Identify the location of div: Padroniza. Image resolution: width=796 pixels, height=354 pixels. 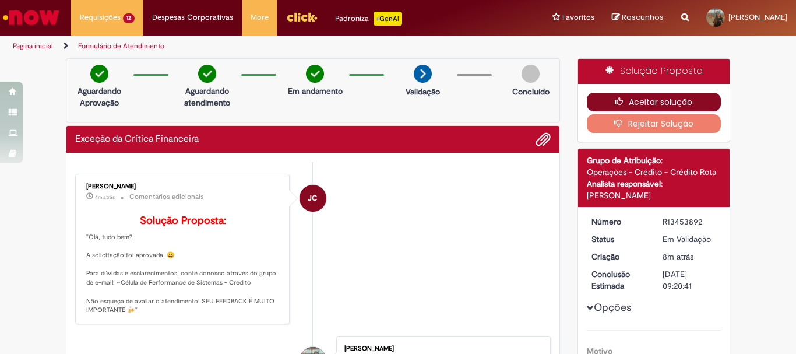
(368, 19).